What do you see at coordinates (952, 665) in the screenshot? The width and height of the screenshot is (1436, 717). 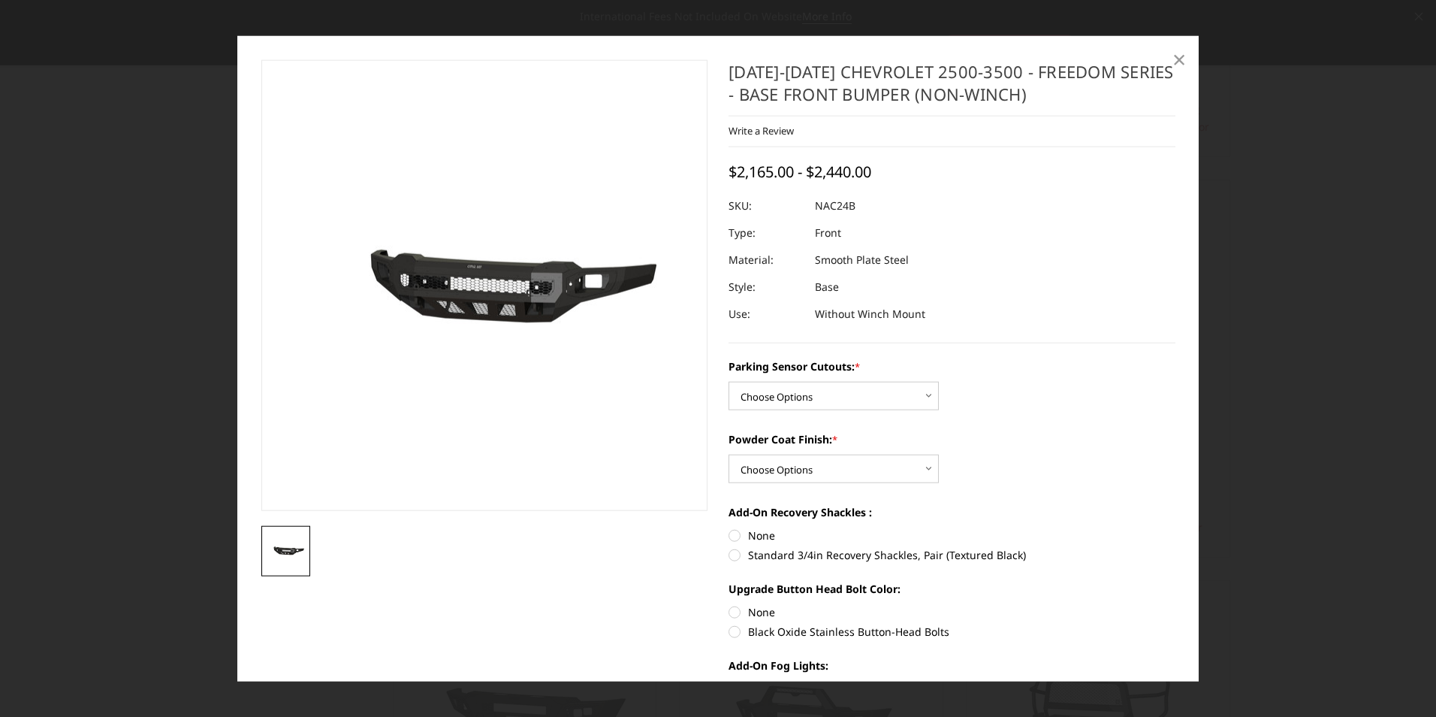 I see `label: Add-On Fog Lights:` at bounding box center [952, 665].